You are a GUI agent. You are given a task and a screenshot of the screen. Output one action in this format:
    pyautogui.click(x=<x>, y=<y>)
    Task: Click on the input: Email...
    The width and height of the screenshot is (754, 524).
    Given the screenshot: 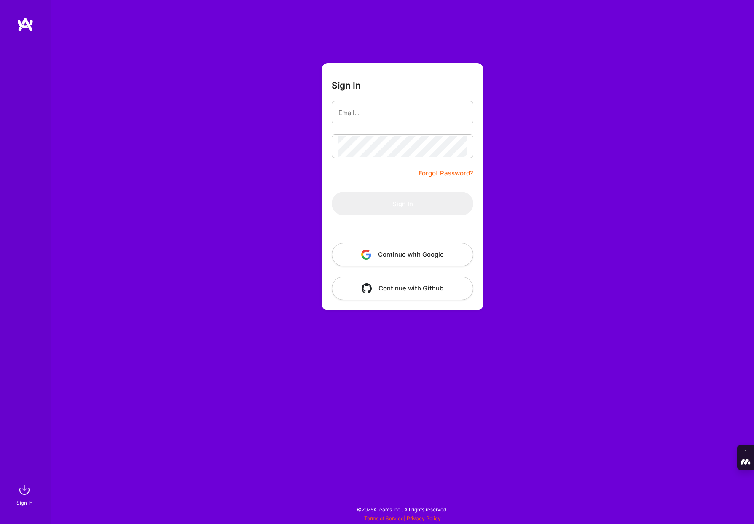 What is the action you would take?
    pyautogui.click(x=402, y=113)
    